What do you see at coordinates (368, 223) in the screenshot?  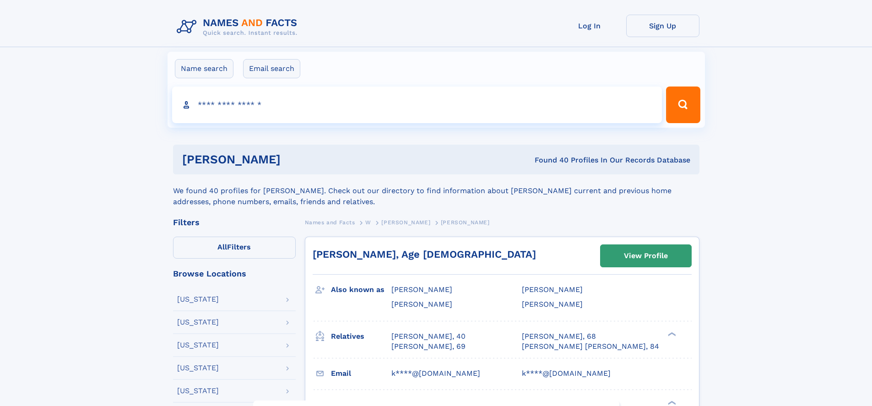 I see `span: W` at bounding box center [368, 223].